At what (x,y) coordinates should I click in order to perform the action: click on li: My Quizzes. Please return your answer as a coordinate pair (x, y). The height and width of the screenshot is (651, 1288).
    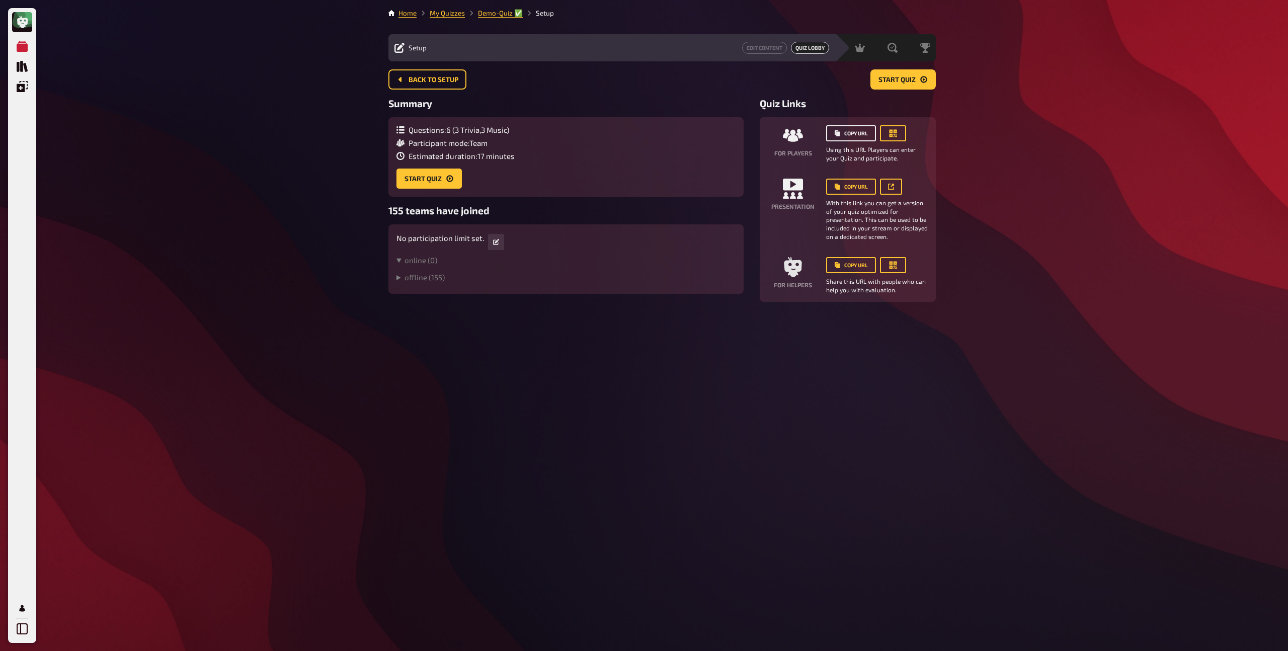
    Looking at the image, I should click on (441, 13).